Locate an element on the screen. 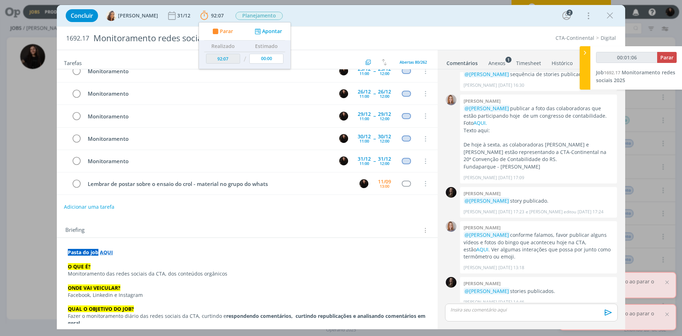 This screenshot has width=682, height=336. p: Facebook, Linkedin e Instagram is located at coordinates (247, 295).